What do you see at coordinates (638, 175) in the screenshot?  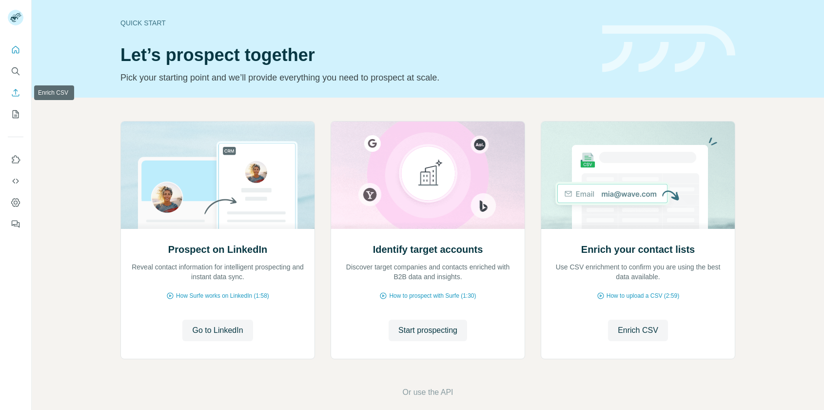 I see `img: Enrich your contact lists` at bounding box center [638, 175].